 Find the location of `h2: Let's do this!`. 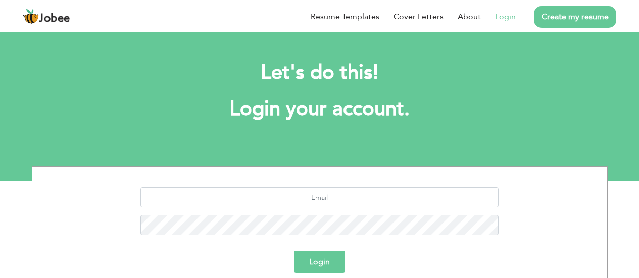

h2: Let's do this! is located at coordinates (320, 73).